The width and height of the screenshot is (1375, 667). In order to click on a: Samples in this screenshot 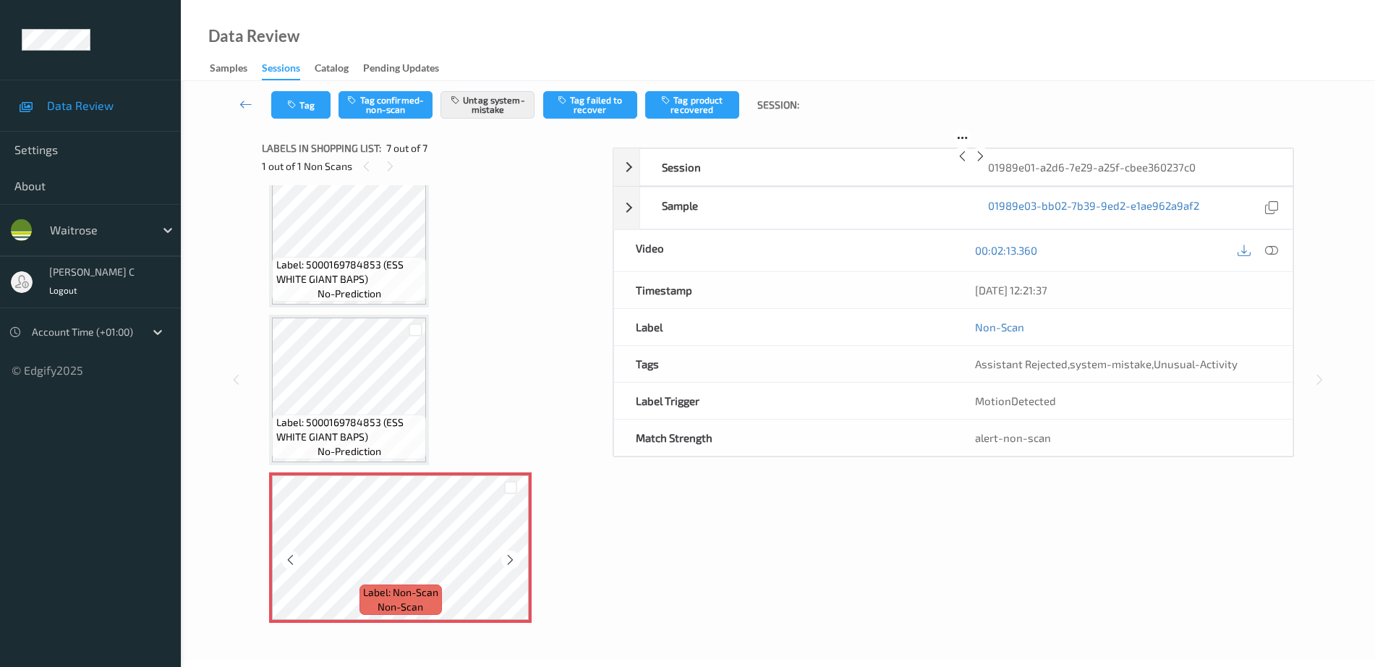, I will do `click(236, 69)`.